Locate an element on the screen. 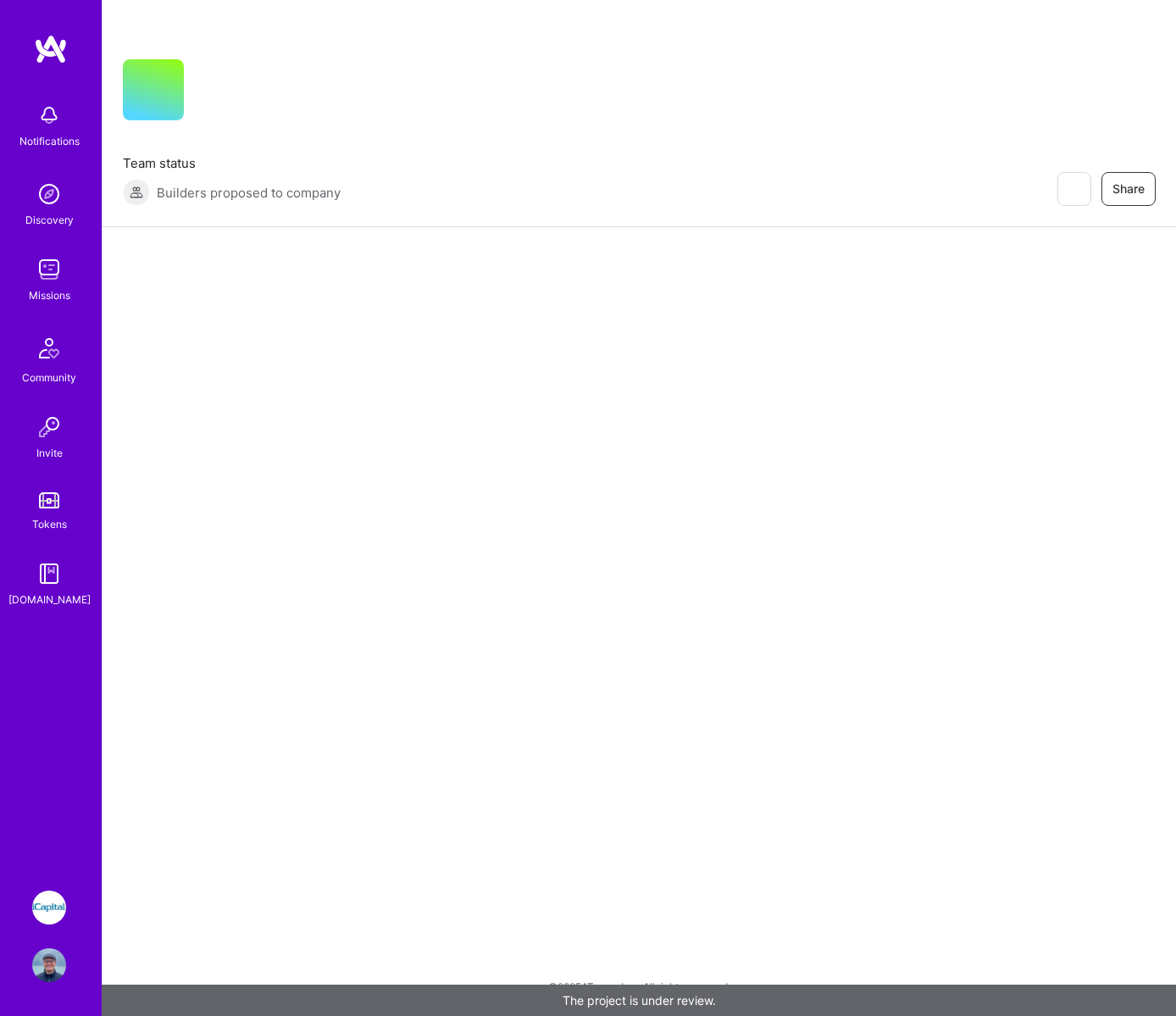  a: User Avatar is located at coordinates (49, 965).